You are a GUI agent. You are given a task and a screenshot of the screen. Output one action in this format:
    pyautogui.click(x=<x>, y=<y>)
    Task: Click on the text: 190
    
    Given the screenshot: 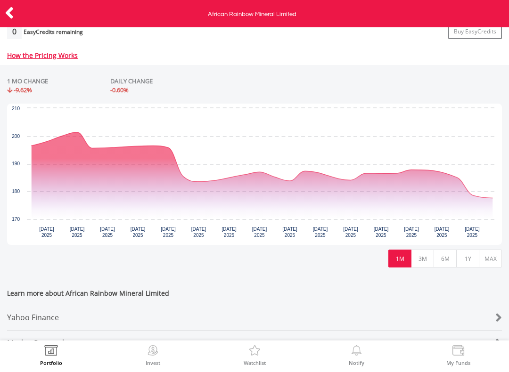 What is the action you would take?
    pyautogui.click(x=16, y=163)
    